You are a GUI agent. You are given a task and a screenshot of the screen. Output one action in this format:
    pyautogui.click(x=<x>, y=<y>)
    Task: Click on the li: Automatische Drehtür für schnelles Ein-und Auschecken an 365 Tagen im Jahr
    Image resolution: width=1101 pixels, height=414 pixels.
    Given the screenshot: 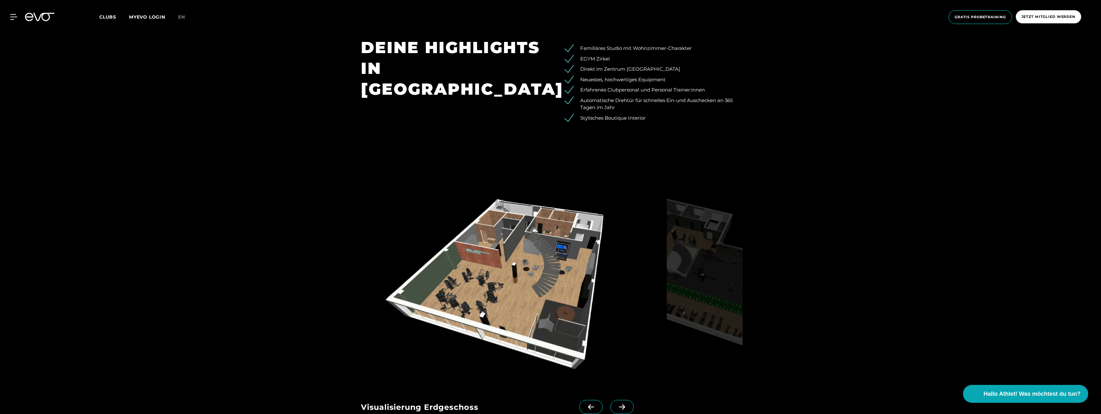 What is the action you would take?
    pyautogui.click(x=655, y=104)
    